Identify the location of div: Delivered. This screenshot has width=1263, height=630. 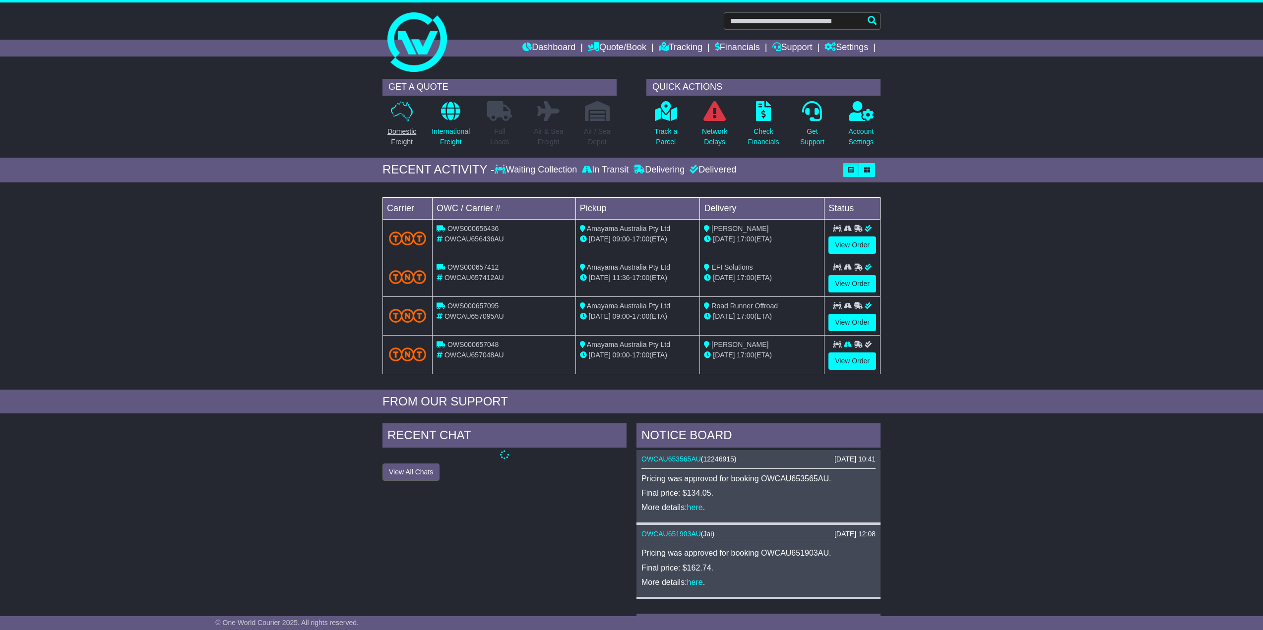
(711, 170).